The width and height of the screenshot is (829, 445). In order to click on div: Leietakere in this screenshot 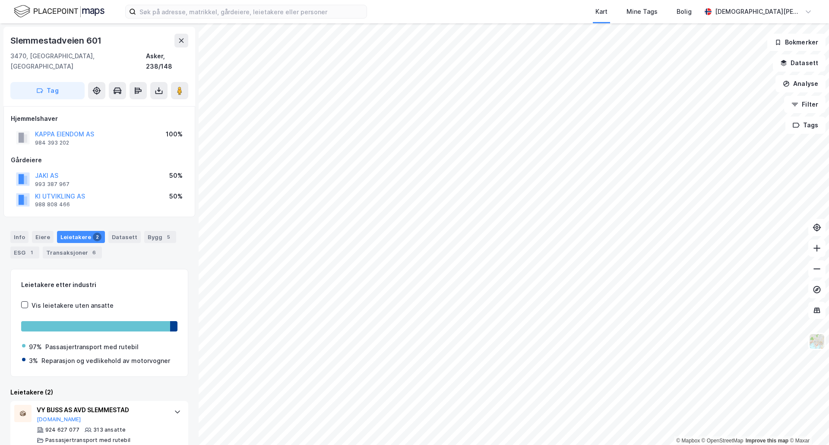, I will do `click(81, 237)`.